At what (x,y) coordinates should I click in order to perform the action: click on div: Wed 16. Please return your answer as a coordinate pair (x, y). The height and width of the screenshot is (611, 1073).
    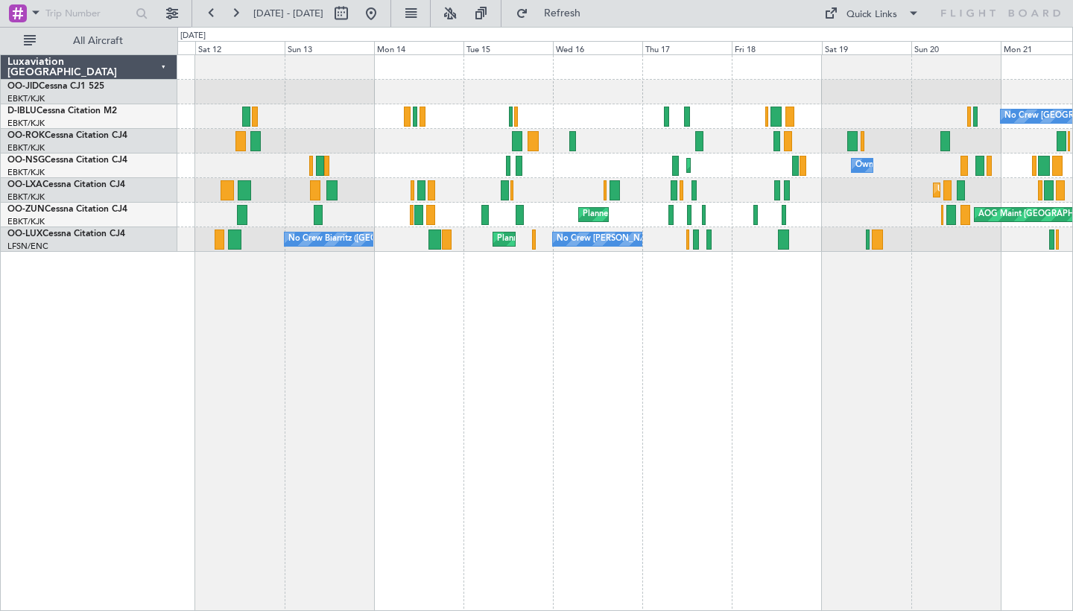
    Looking at the image, I should click on (597, 48).